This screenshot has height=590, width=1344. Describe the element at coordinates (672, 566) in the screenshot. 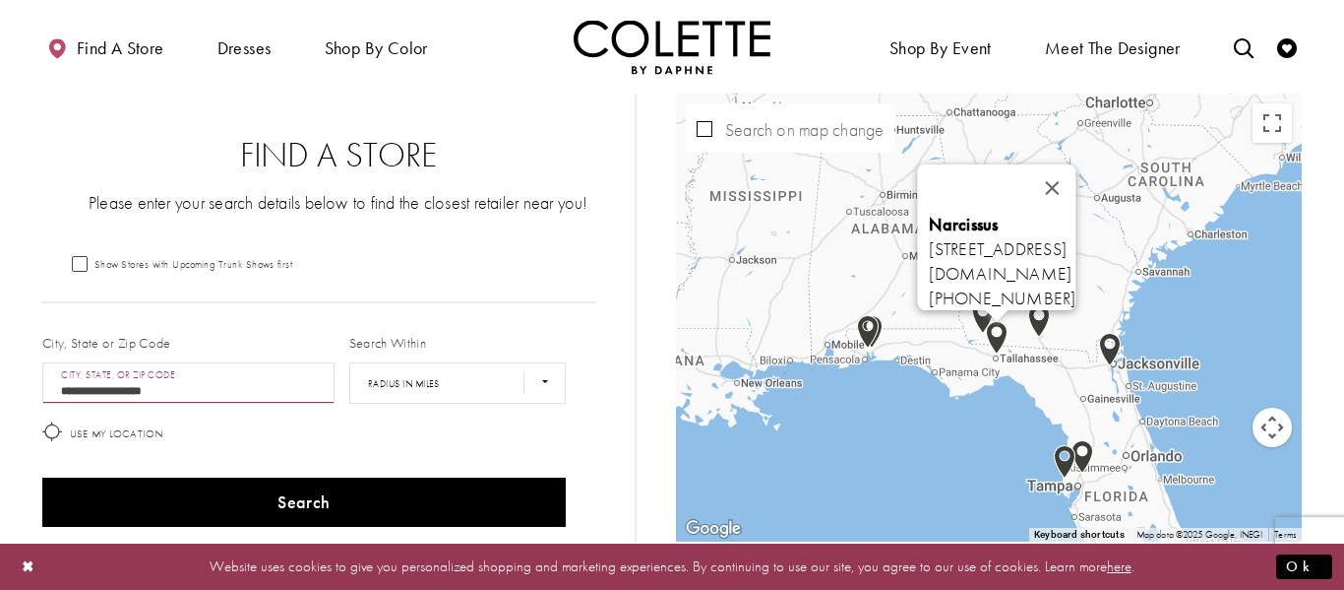

I see `p: Website uses cookies to give you personalized shopping and marketing experiences. By continuing t...` at that location.